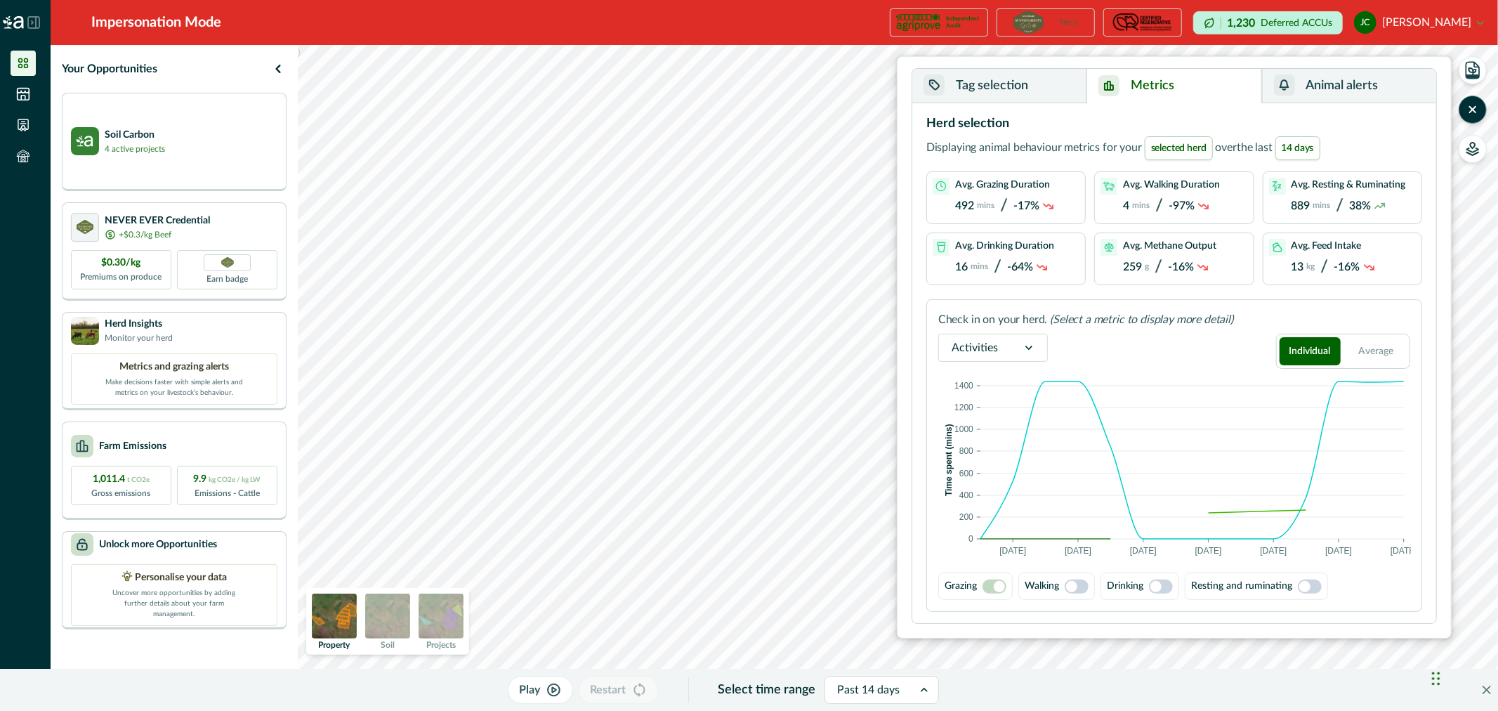 This screenshot has height=711, width=1498. Describe the element at coordinates (966, 473) in the screenshot. I see `text: 600` at that location.